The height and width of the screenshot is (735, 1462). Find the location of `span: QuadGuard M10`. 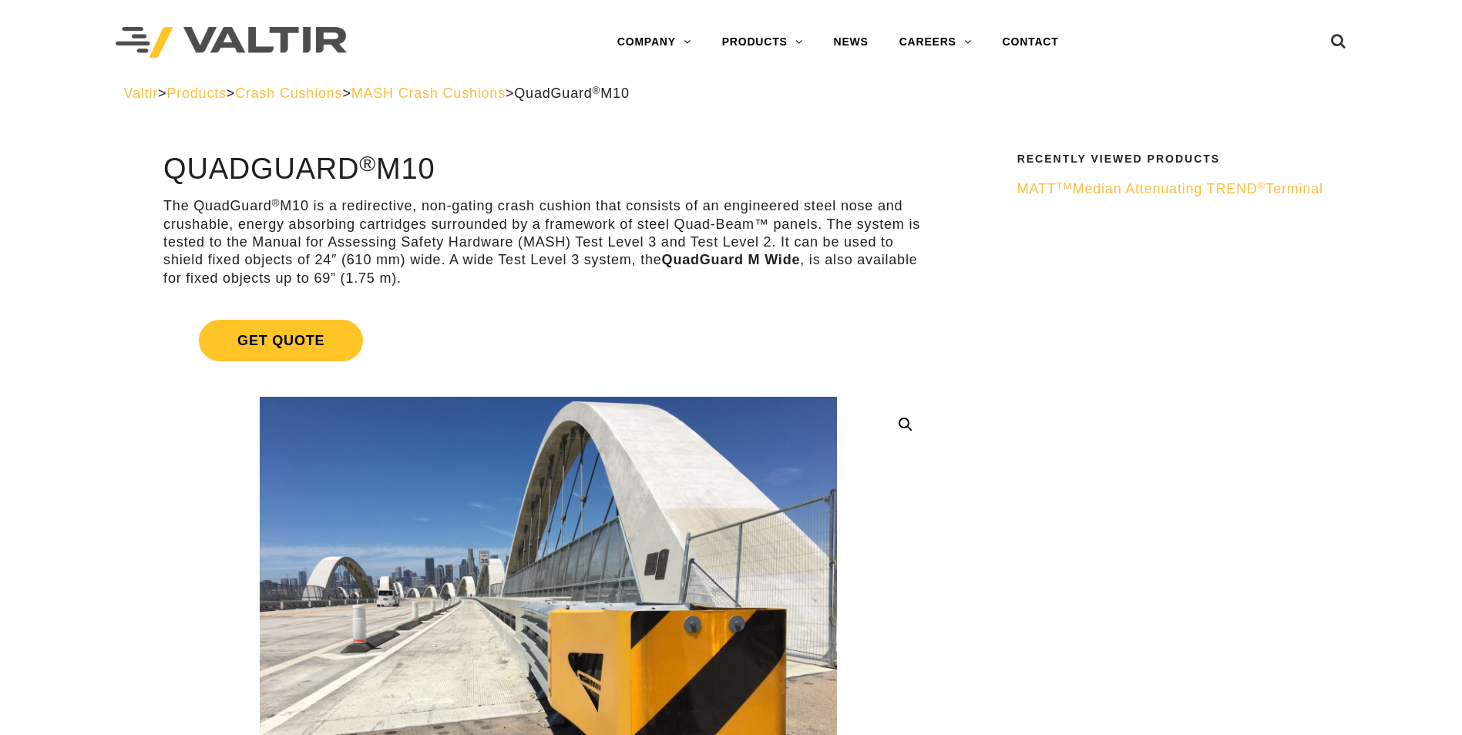

span: QuadGuard M10 is located at coordinates (571, 93).